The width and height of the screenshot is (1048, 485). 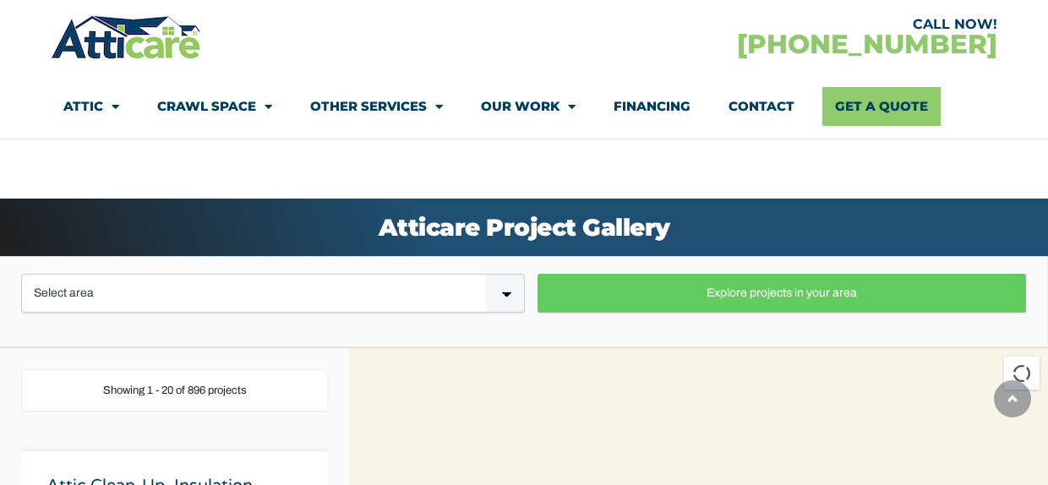 What do you see at coordinates (761, 25) in the screenshot?
I see `div: CALL NOW!` at bounding box center [761, 25].